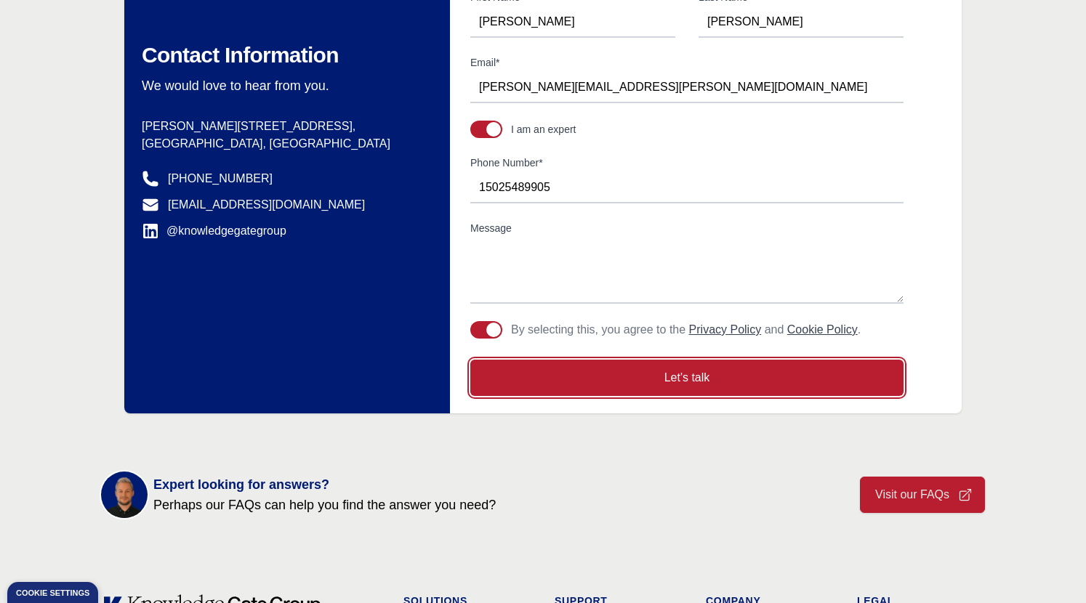 Image resolution: width=1086 pixels, height=603 pixels. Describe the element at coordinates (324, 485) in the screenshot. I see `span: Expert looking for answers?` at that location.